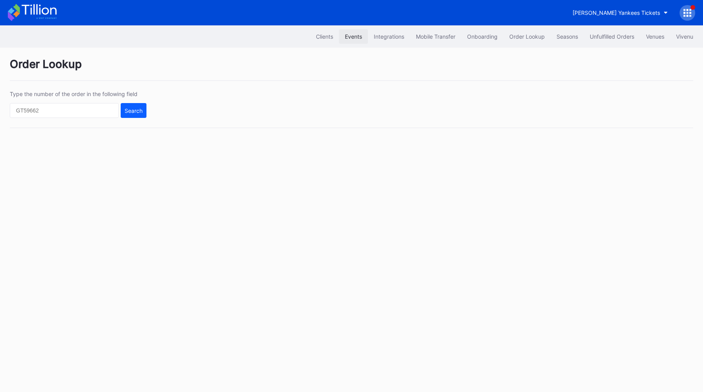  What do you see at coordinates (324, 36) in the screenshot?
I see `div: Clients` at bounding box center [324, 36].